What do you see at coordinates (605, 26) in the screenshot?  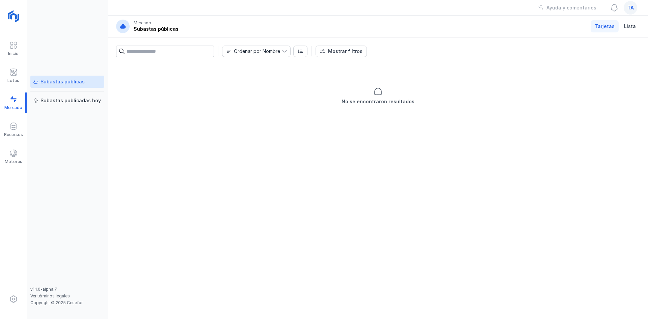 I see `a: Tarjetas` at bounding box center [605, 26].